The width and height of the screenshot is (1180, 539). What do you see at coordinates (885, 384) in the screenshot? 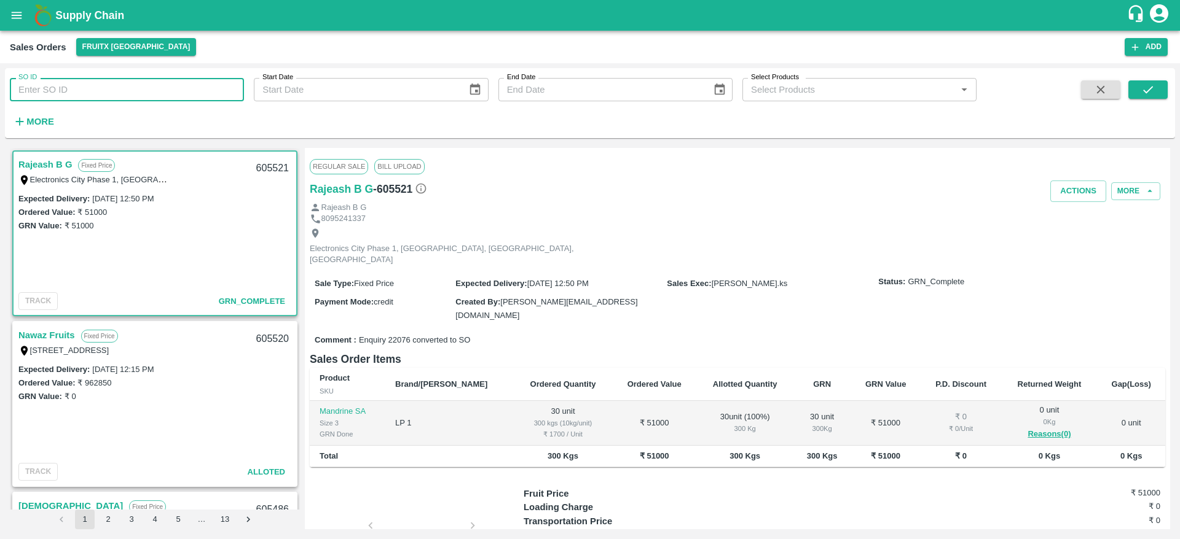
I see `b: GRN Value` at bounding box center [885, 384].